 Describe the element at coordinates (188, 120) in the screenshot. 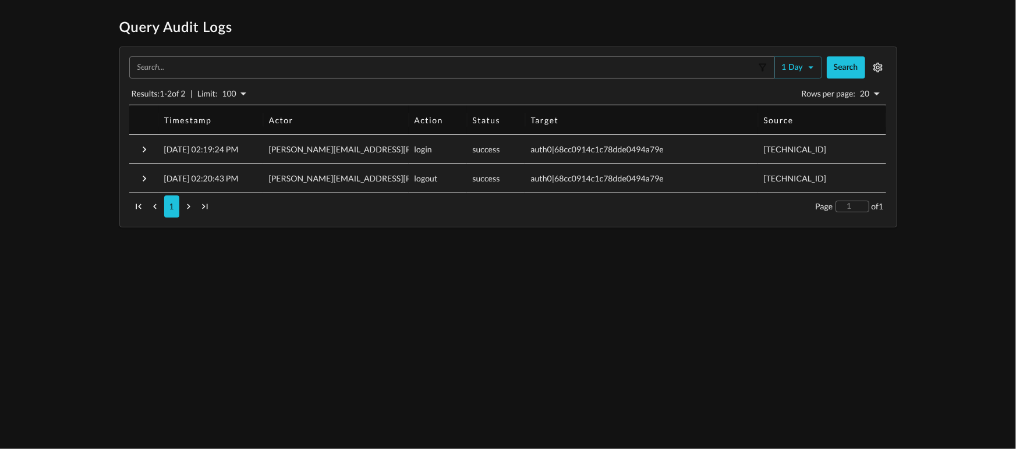

I see `div: Timestamp` at that location.